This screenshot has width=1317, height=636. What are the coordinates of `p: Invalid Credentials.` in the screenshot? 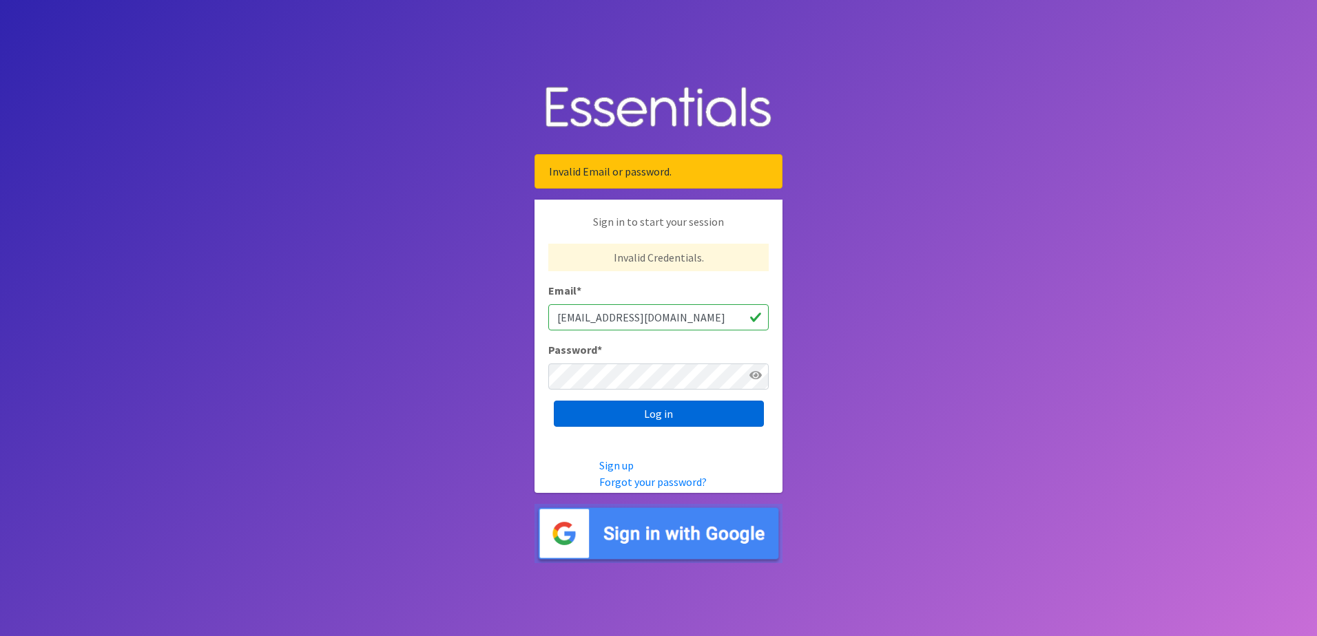 It's located at (658, 258).